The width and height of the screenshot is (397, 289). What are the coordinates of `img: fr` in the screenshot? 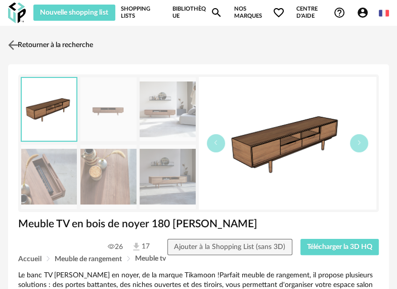 It's located at (384, 13).